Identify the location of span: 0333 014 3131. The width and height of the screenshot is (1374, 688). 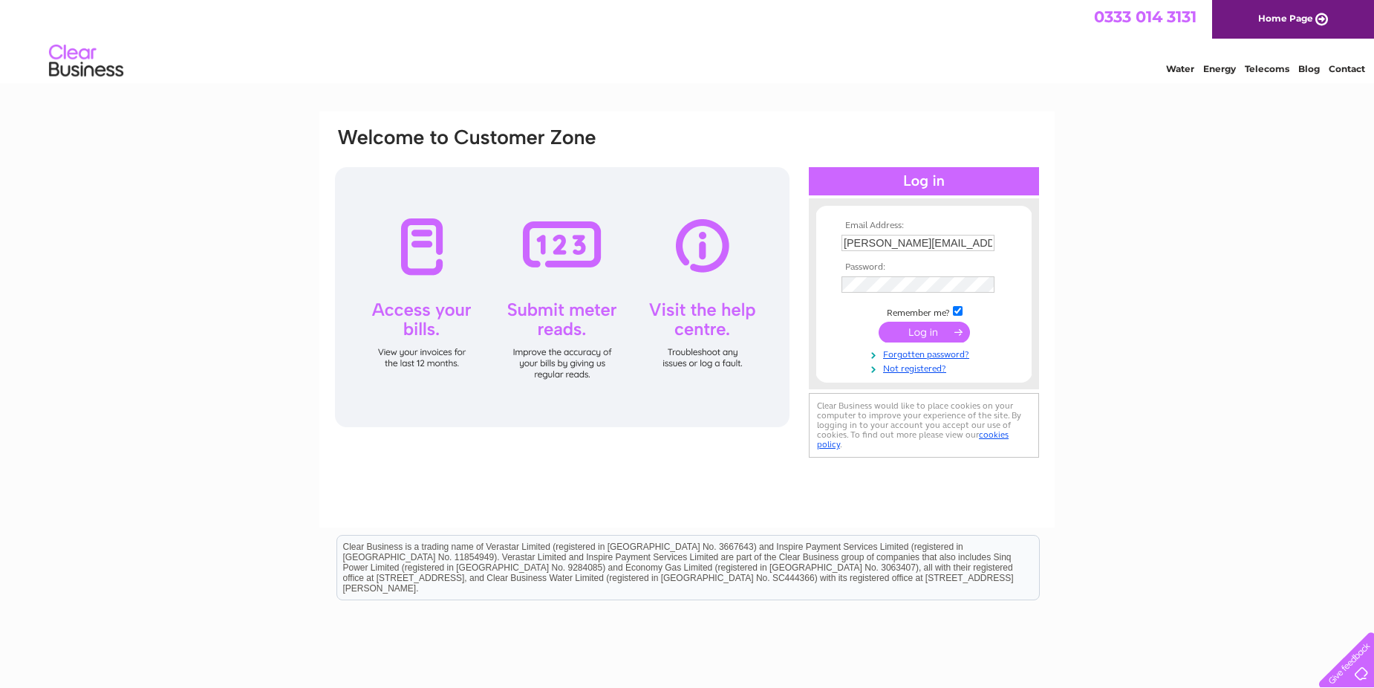
(1145, 16).